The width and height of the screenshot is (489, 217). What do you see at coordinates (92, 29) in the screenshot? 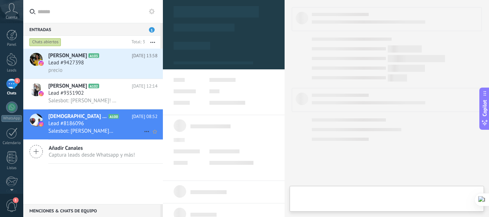
I see `div: Entradas` at bounding box center [92, 29].